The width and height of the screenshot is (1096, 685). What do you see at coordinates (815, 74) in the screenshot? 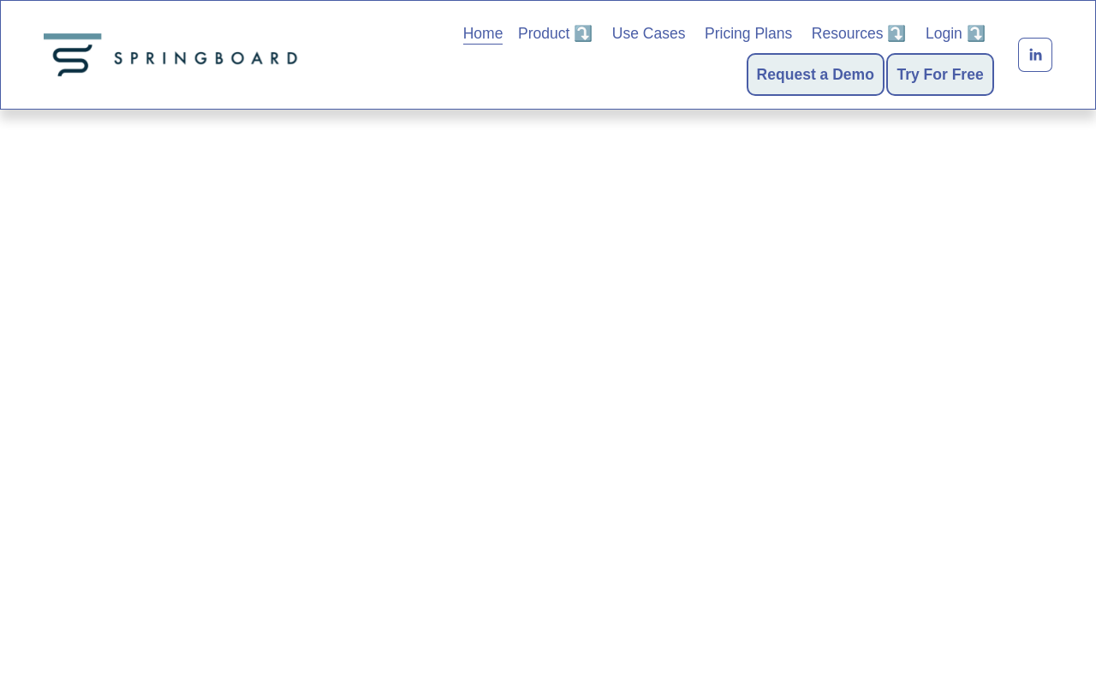
I see `a: Request a Demo` at bounding box center [815, 74].